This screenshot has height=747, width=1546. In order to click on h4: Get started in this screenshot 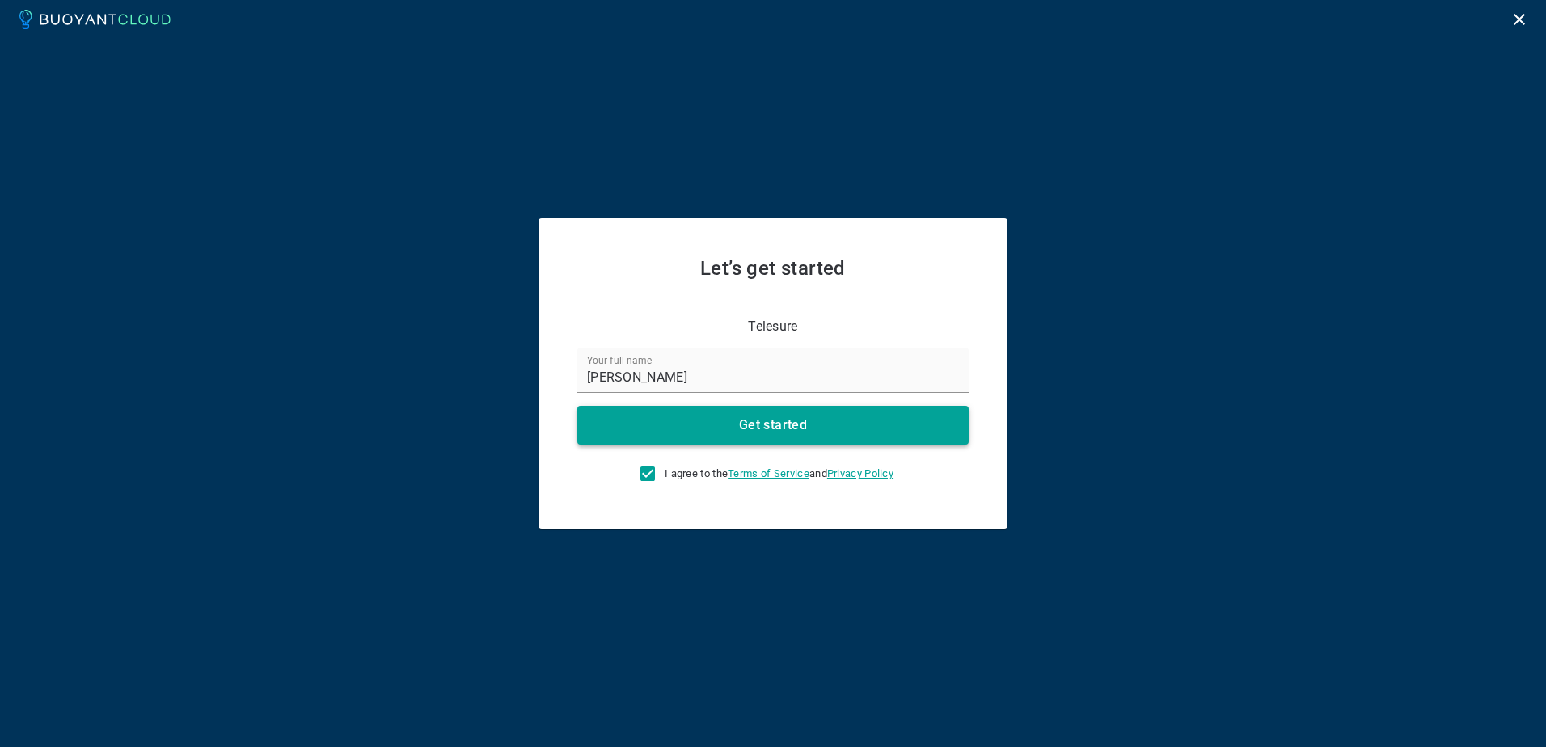, I will do `click(773, 425)`.